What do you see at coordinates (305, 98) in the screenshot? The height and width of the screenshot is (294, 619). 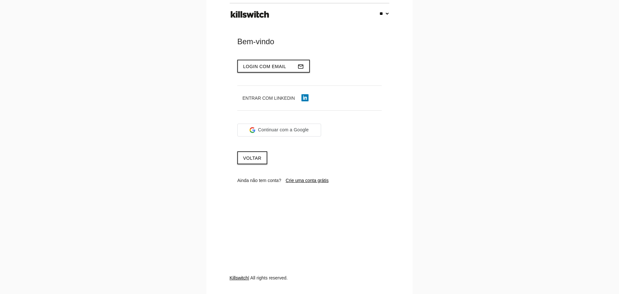 I see `img: linkedin-icon.png` at bounding box center [305, 98].